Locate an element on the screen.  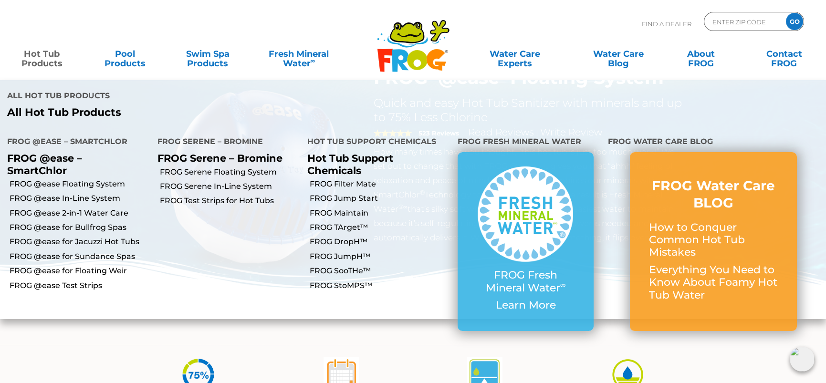
a: FROG Serene In-Line System is located at coordinates (230, 187).